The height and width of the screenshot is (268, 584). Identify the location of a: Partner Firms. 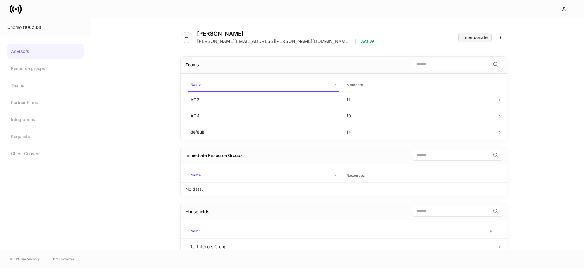
(45, 103).